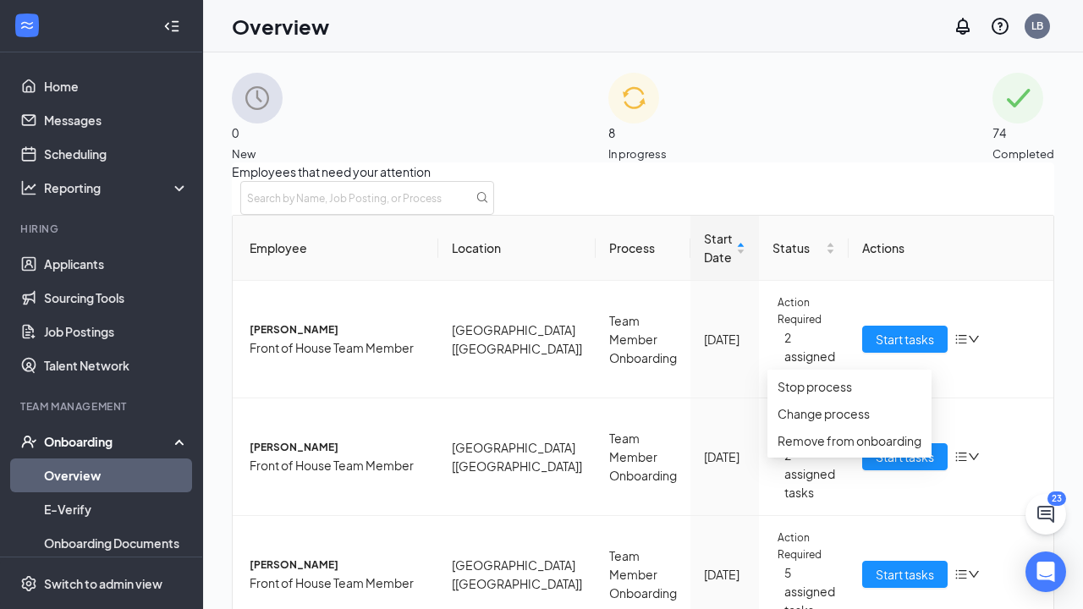 The width and height of the screenshot is (1083, 609). Describe the element at coordinates (1000, 26) in the screenshot. I see `svg: QuestionInfo` at that location.